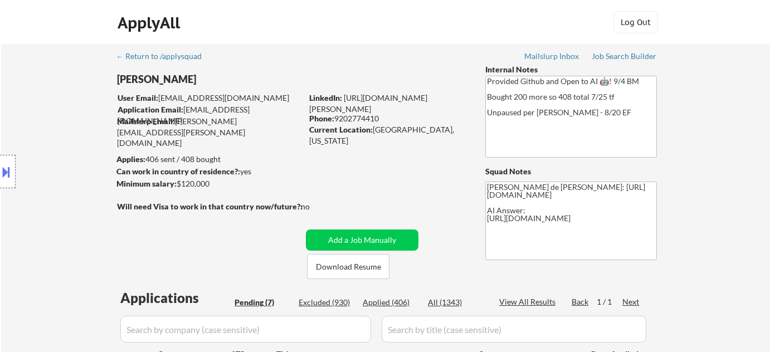  What do you see at coordinates (624, 56) in the screenshot?
I see `div: Job Search Builder` at bounding box center [624, 56].